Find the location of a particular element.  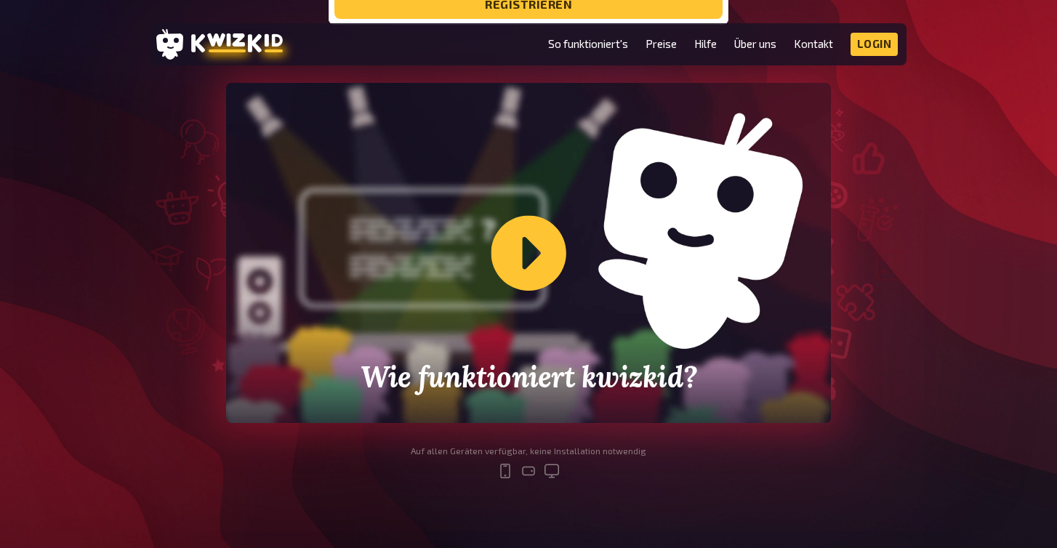

a: So funktioniert's is located at coordinates (588, 44).